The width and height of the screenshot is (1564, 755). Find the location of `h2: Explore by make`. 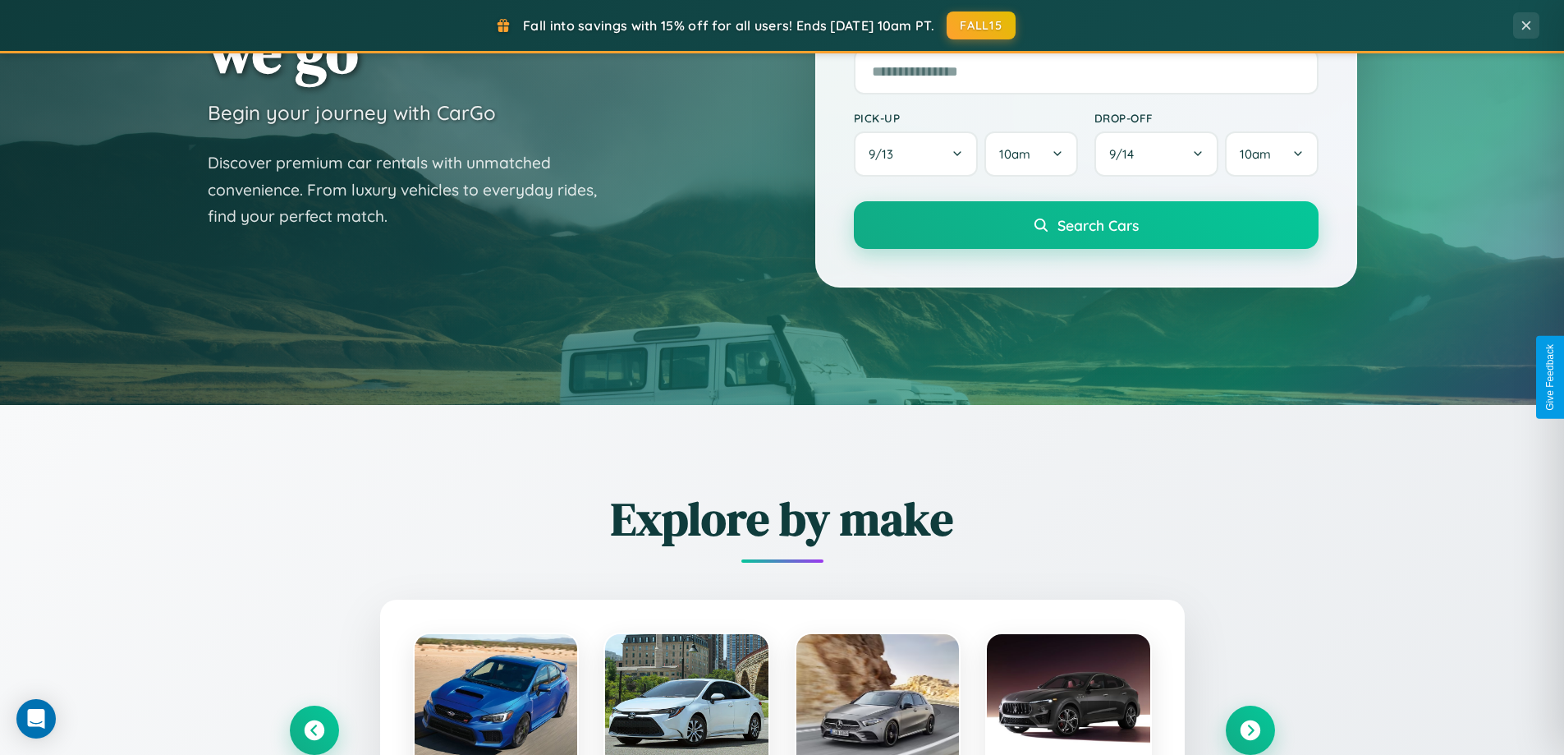

h2: Explore by make is located at coordinates (783, 518).